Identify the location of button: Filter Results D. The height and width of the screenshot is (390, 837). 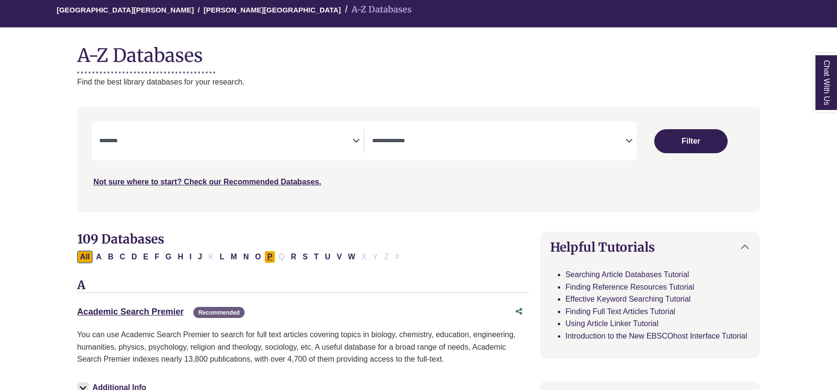
(134, 257).